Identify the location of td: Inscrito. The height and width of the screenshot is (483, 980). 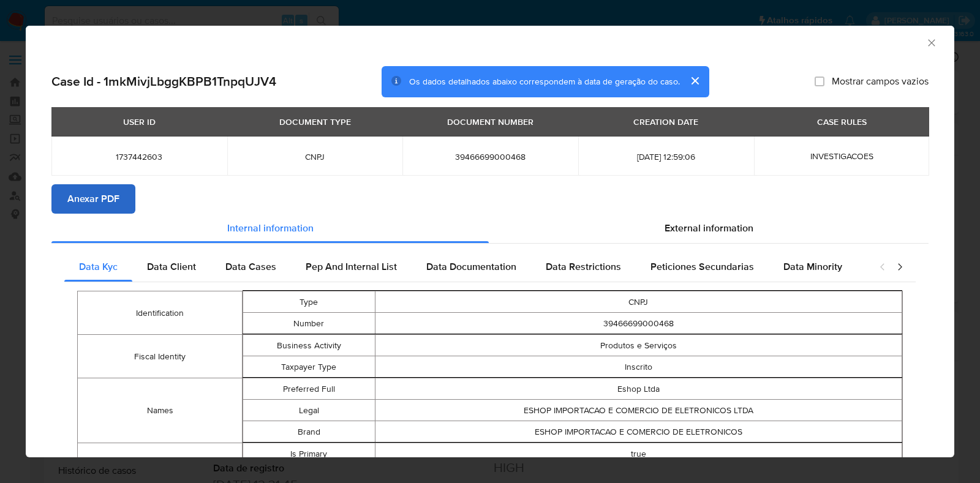
(638, 367).